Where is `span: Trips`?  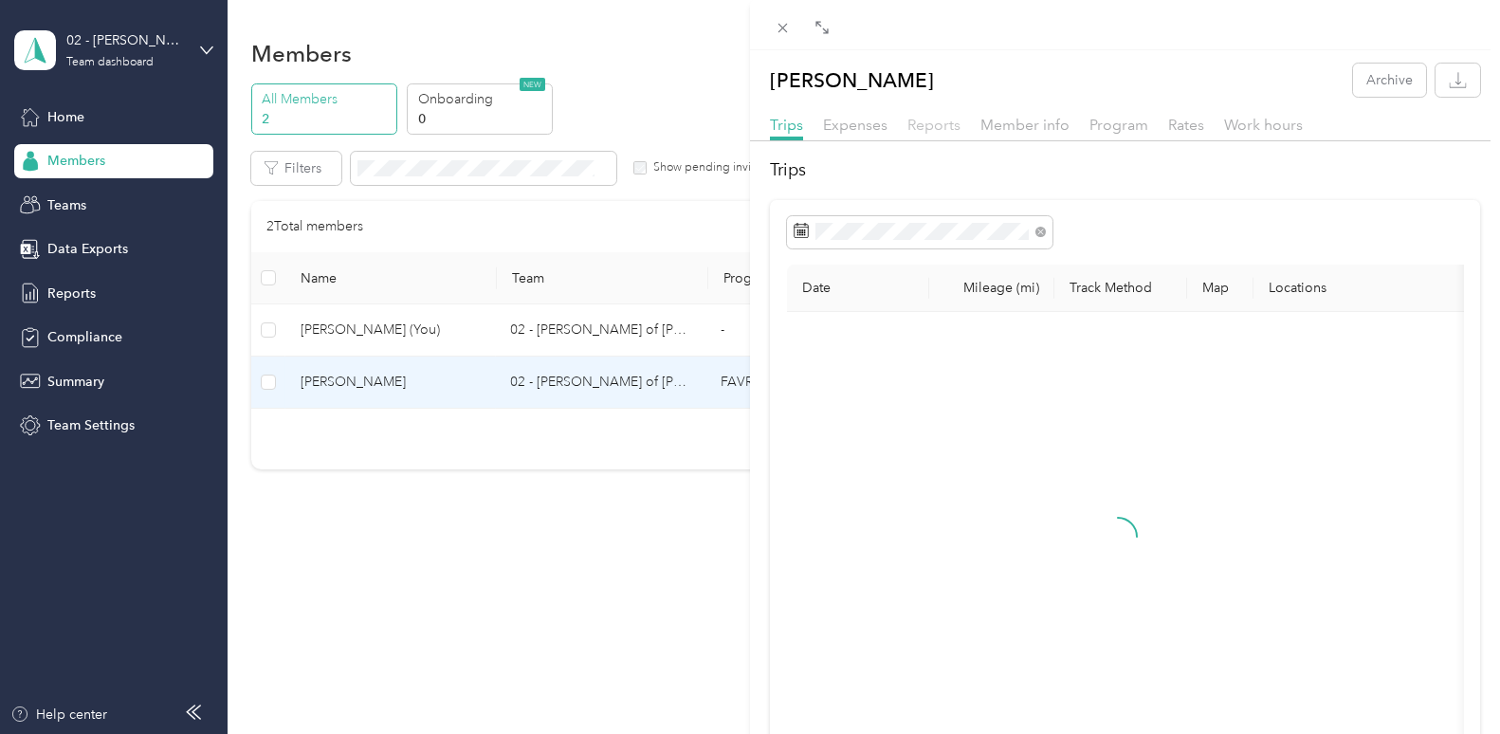 span: Trips is located at coordinates (786, 124).